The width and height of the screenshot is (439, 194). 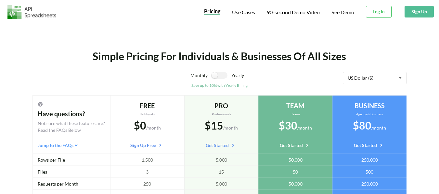 I want to click on div: TEAM, so click(x=295, y=106).